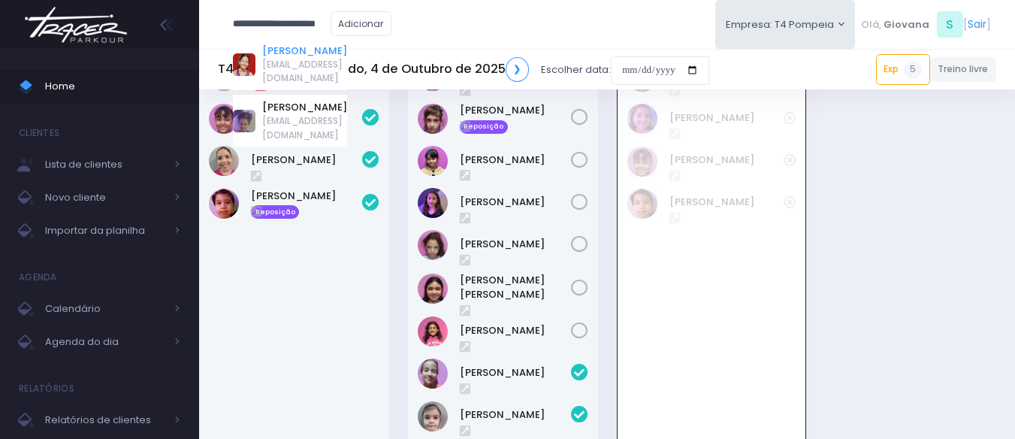 The image size is (1015, 439). Describe the element at coordinates (949, 24) in the screenshot. I see `span: S` at that location.